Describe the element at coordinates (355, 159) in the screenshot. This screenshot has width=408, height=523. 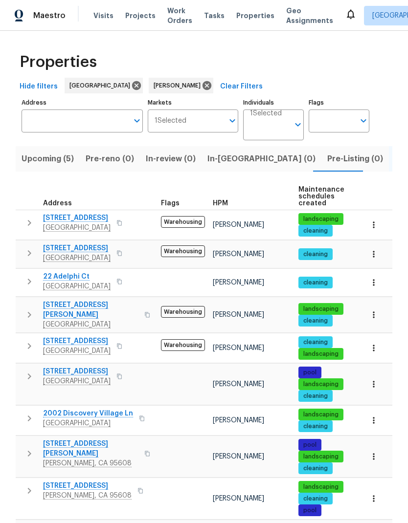
I see `span: Pre-Listing (0)` at that location.